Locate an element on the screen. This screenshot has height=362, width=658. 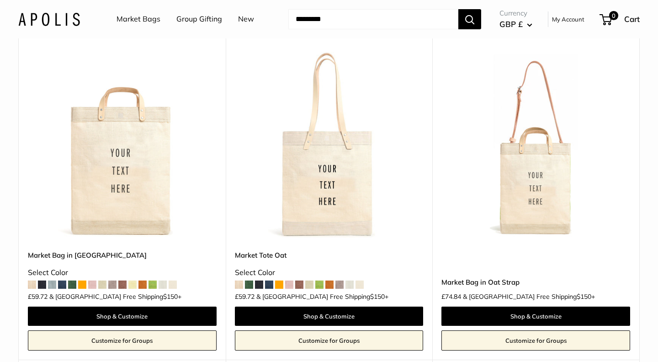
a: Market Tote Oat is located at coordinates (329, 255).